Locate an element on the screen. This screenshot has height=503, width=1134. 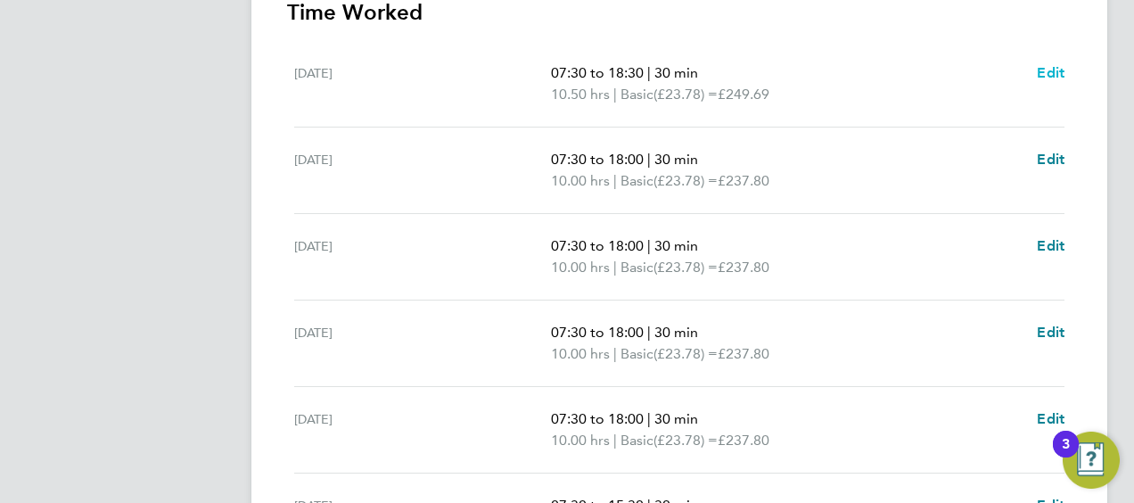
span: 10.50 hrs is located at coordinates (580, 94).